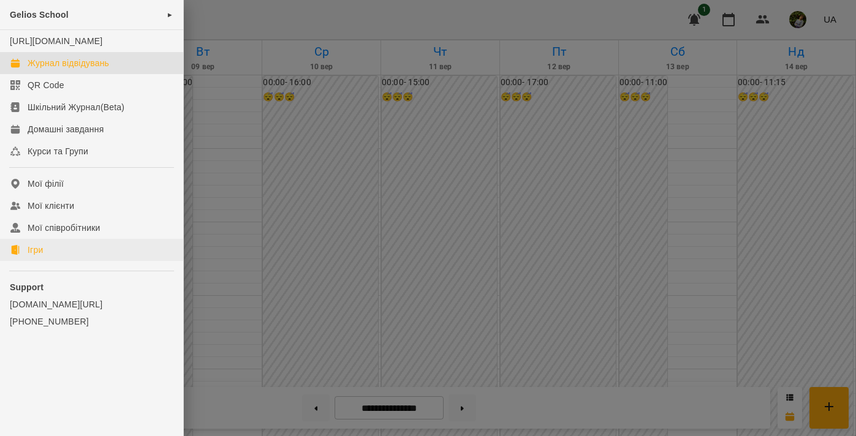 Image resolution: width=856 pixels, height=436 pixels. I want to click on div: QR Code, so click(46, 85).